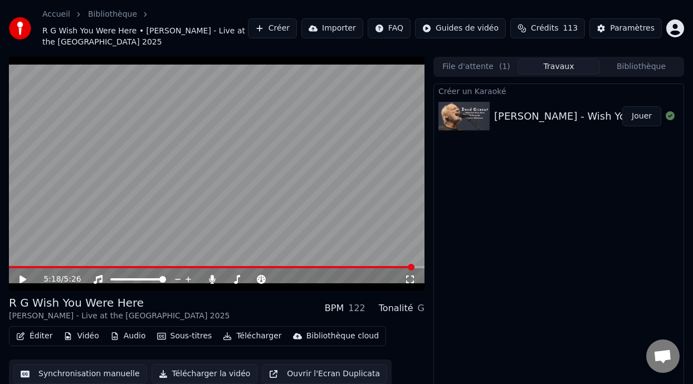  I want to click on img: youka, so click(20, 28).